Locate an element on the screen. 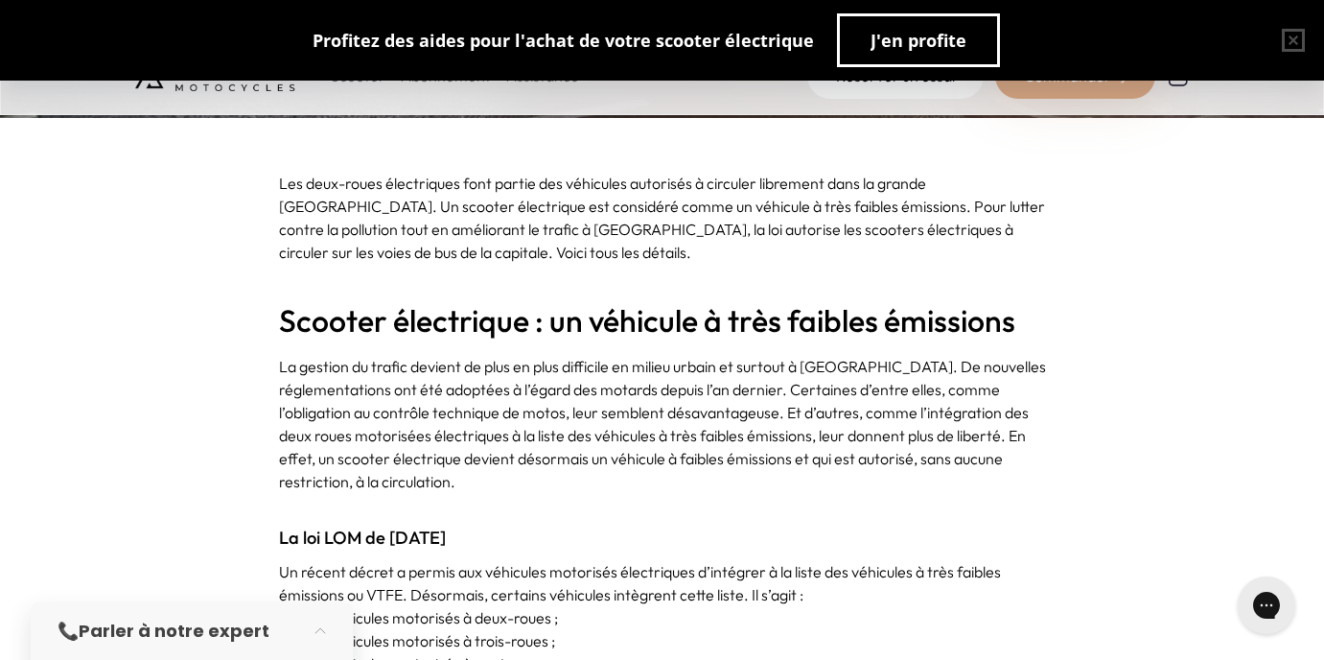  button: Gorgias live chat is located at coordinates (38, 35).